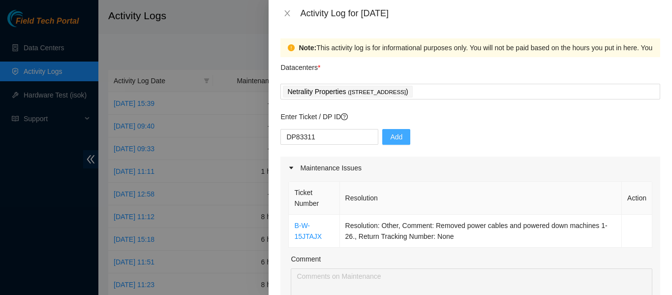 The image size is (672, 295). What do you see at coordinates (481, 198) in the screenshot?
I see `th: Resolution` at bounding box center [481, 198].